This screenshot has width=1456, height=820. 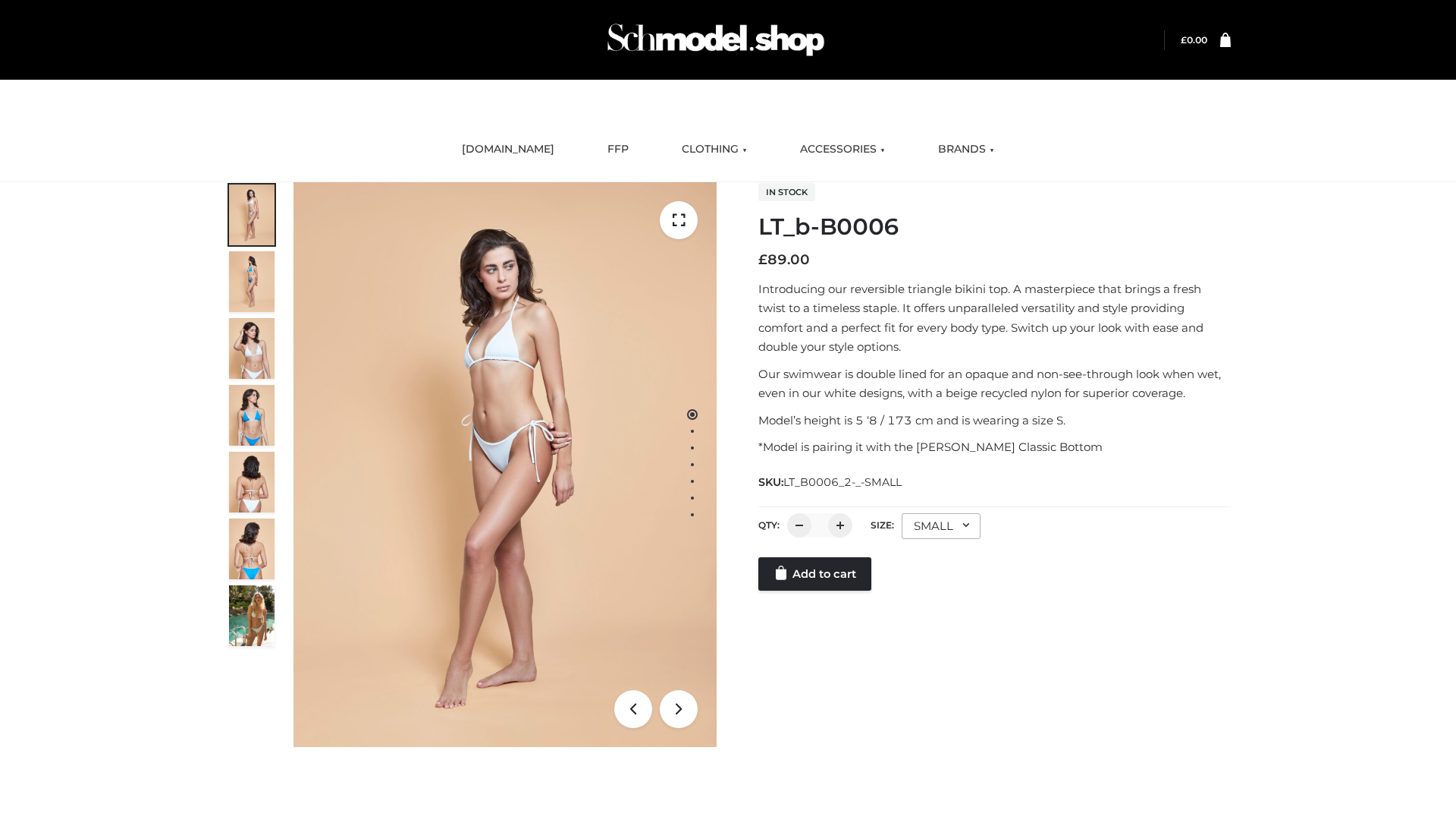 I want to click on p: Model’s height is 5 ‘8 / 173 cm and is wearing a size S., so click(x=994, y=420).